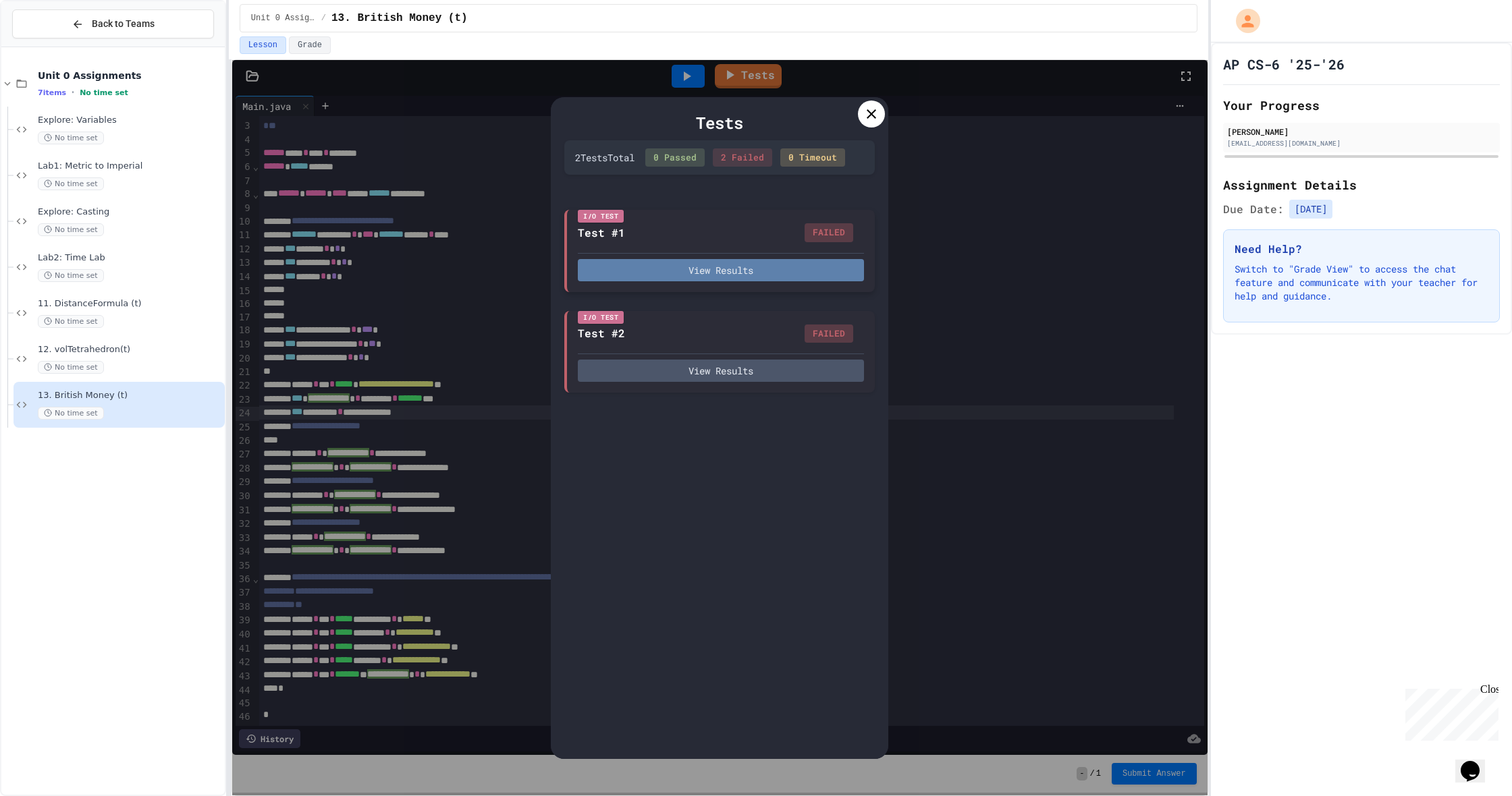 The width and height of the screenshot is (1512, 796). What do you see at coordinates (720, 123) in the screenshot?
I see `div: Tests` at bounding box center [720, 123].